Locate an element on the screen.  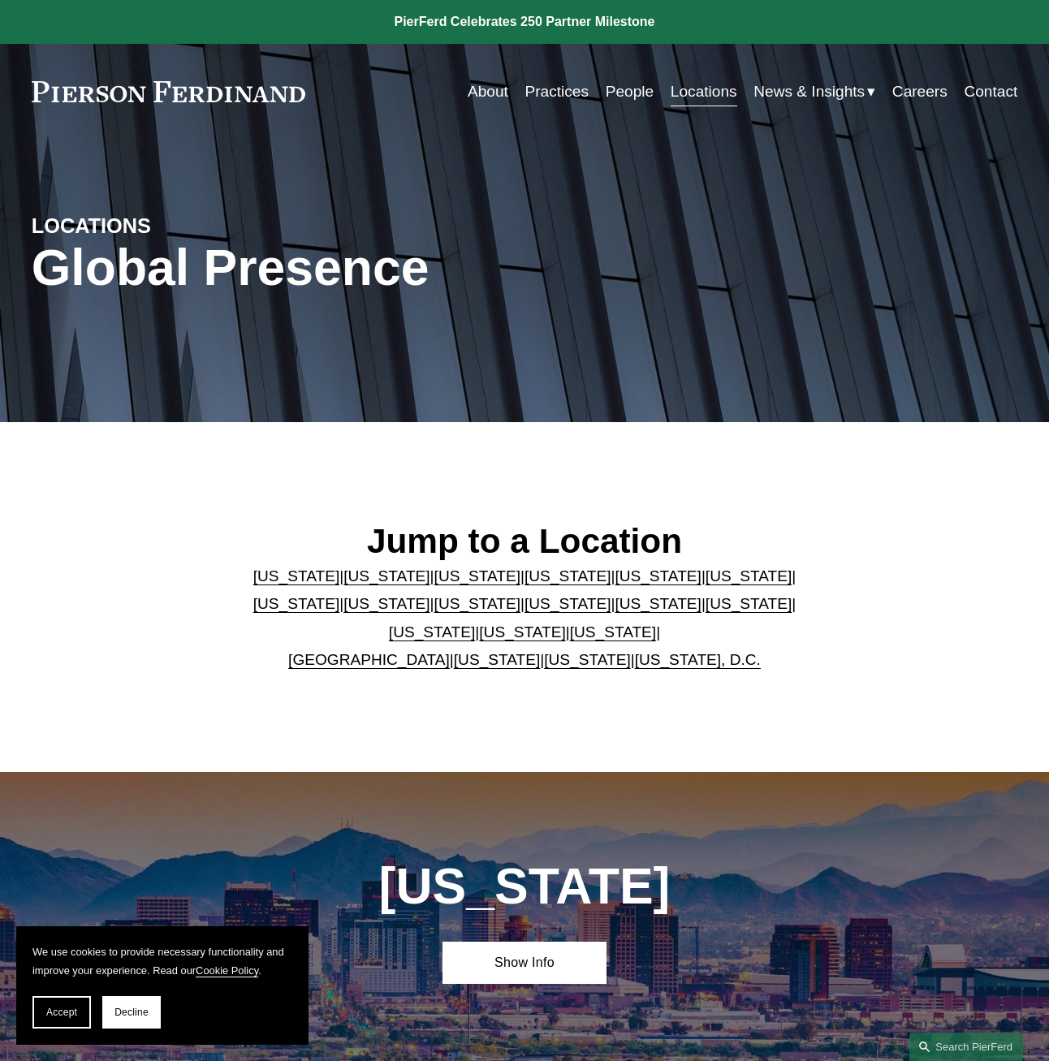
h2: Jump to a Location is located at coordinates (525, 541).